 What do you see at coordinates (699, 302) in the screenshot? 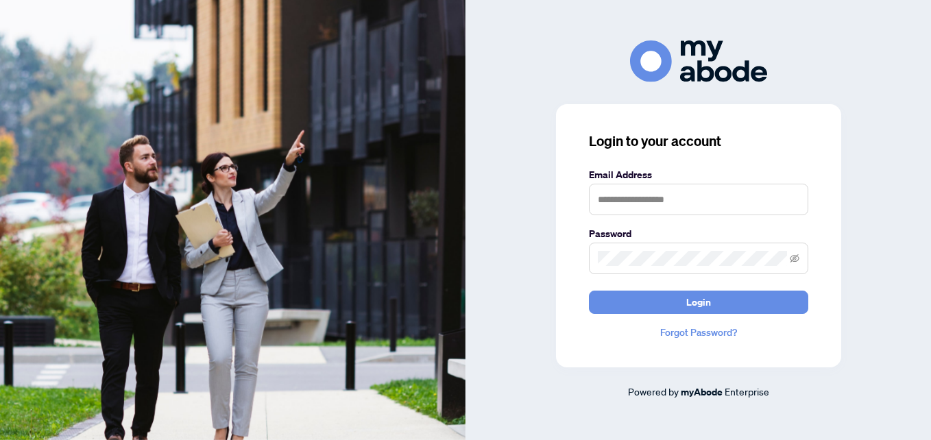
I see `button: Login` at bounding box center [699, 302].